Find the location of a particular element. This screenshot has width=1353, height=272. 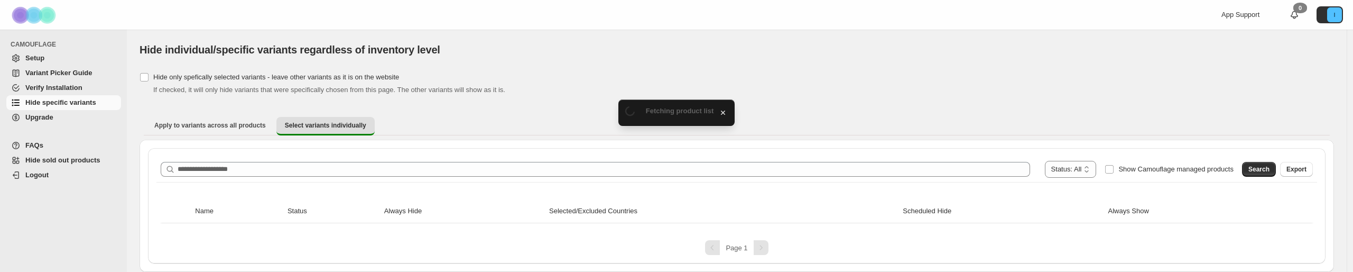

span: Avatar with initials I is located at coordinates (1335, 15).